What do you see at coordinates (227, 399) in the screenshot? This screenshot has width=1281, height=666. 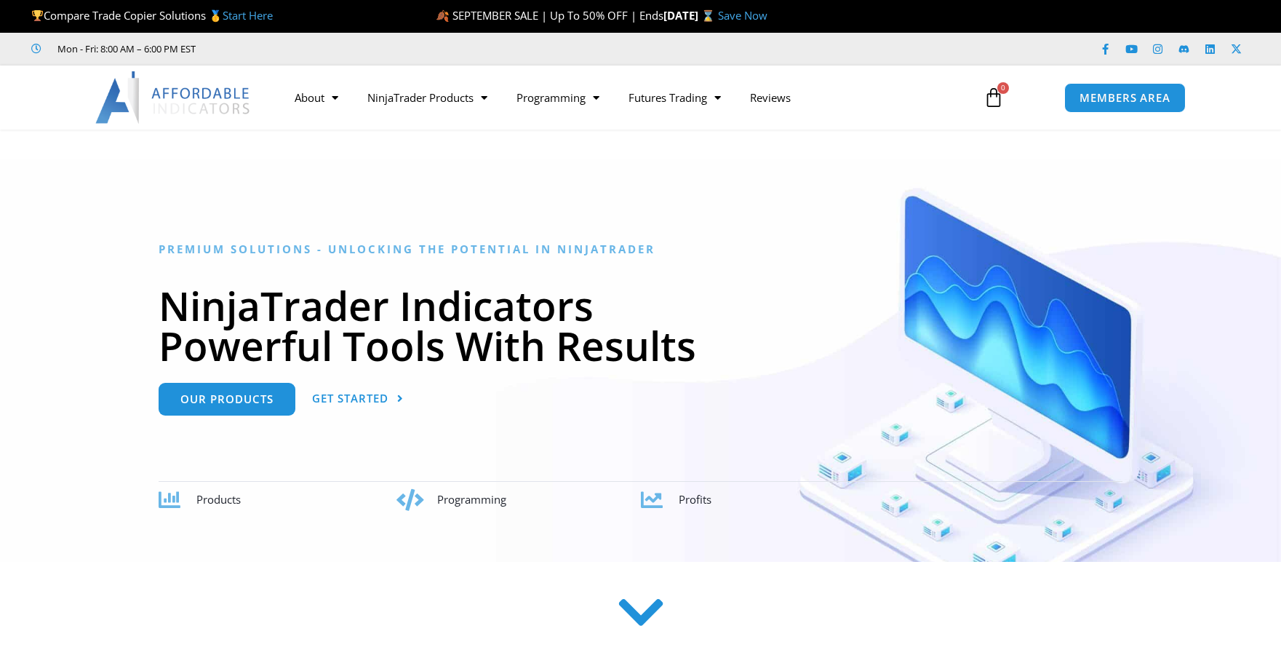 I see `a: Our Products` at bounding box center [227, 399].